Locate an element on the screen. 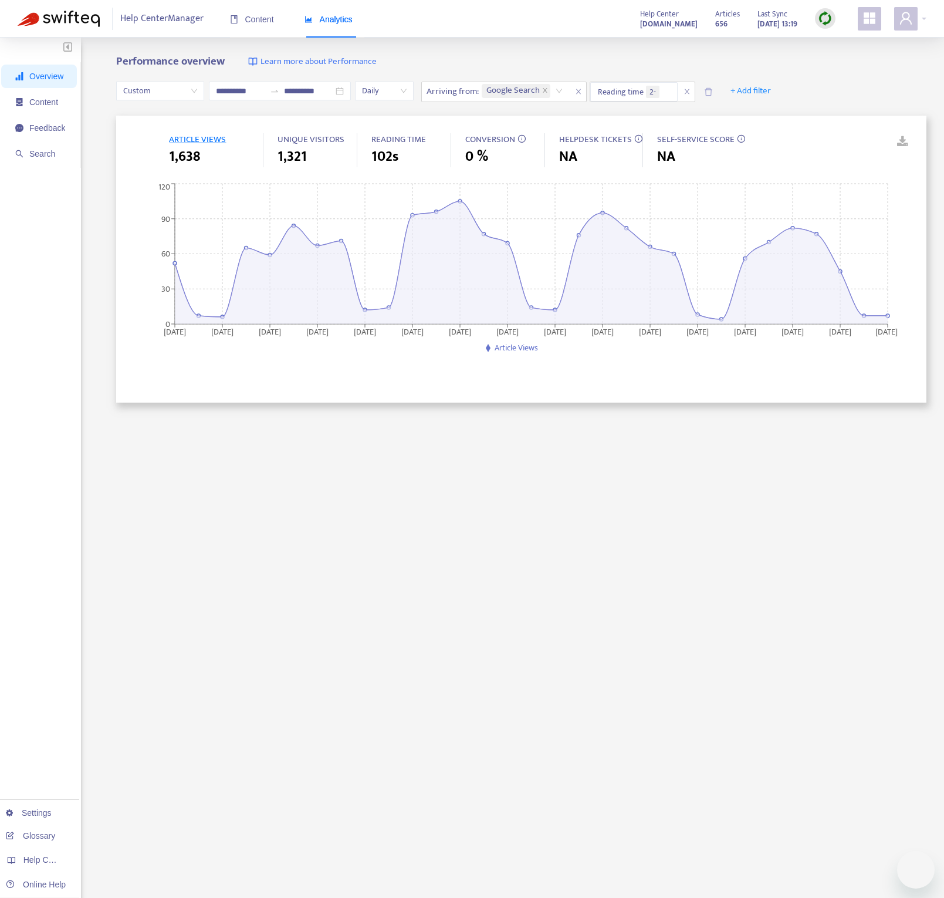  span: Help Centers is located at coordinates (48, 860).